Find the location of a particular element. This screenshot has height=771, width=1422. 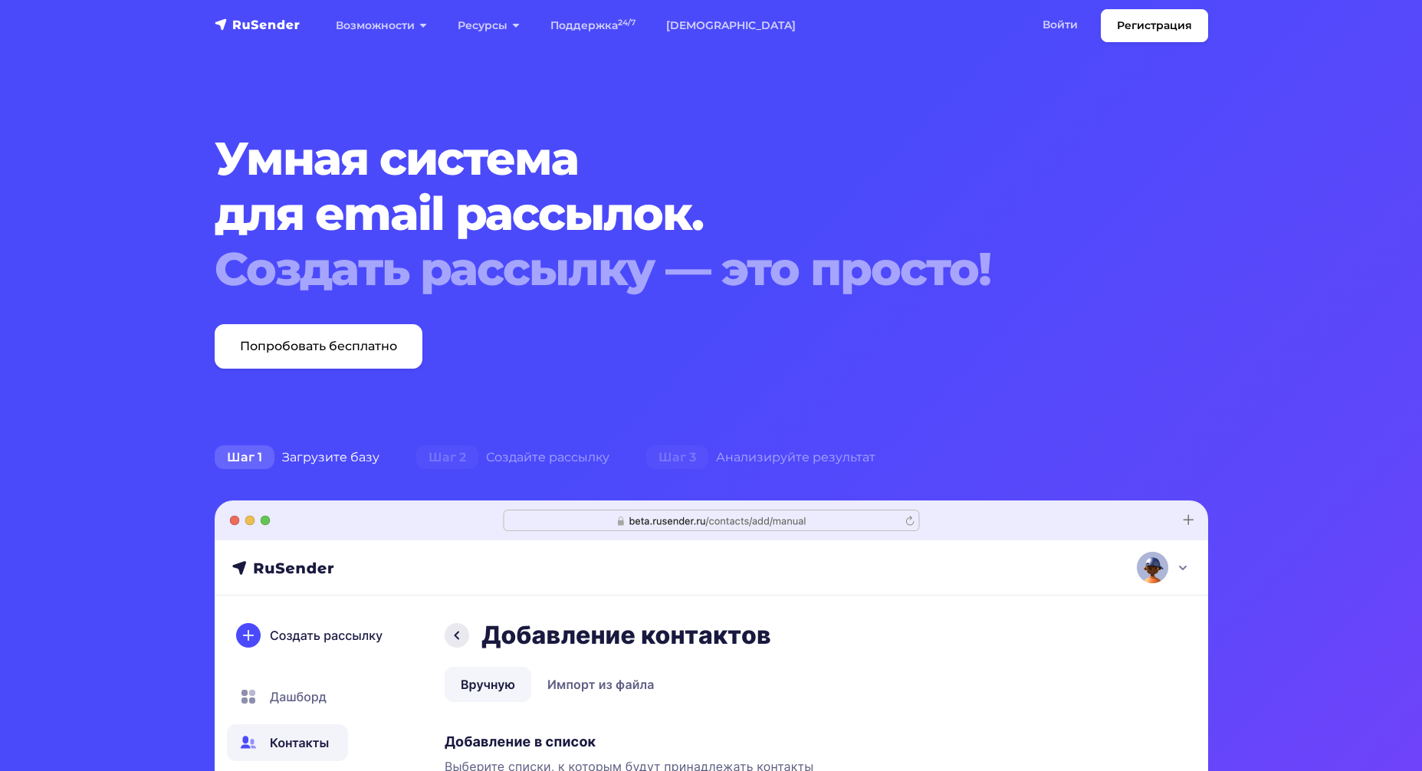

h1: Умная система для email рассылок. is located at coordinates (669, 214).